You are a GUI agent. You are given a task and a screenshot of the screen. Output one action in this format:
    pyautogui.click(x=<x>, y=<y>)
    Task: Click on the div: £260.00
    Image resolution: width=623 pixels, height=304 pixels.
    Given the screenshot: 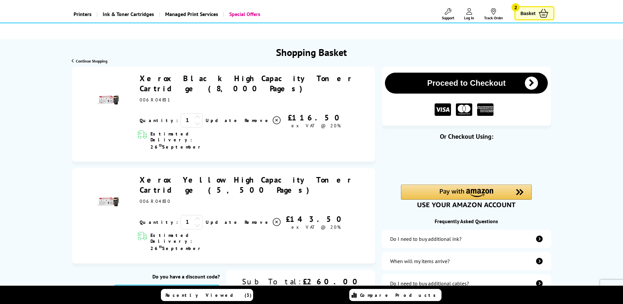 What is the action you would take?
    pyautogui.click(x=332, y=281)
    